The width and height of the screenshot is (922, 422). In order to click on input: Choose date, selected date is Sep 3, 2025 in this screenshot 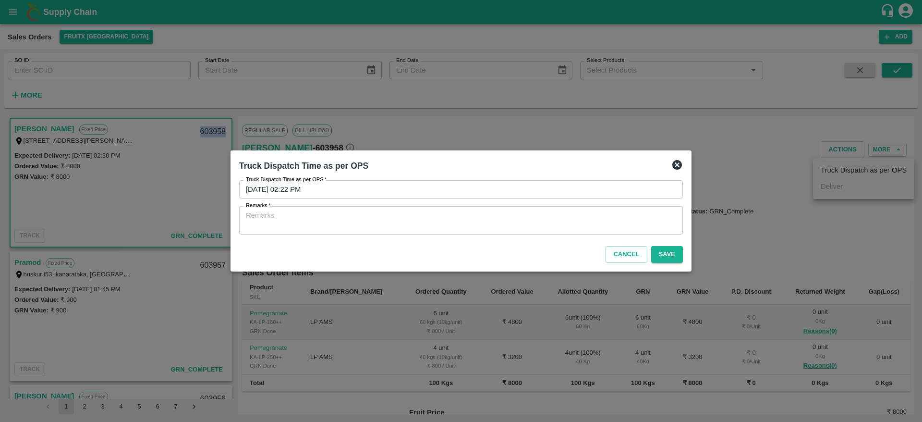, I will do `click(458, 189)`.